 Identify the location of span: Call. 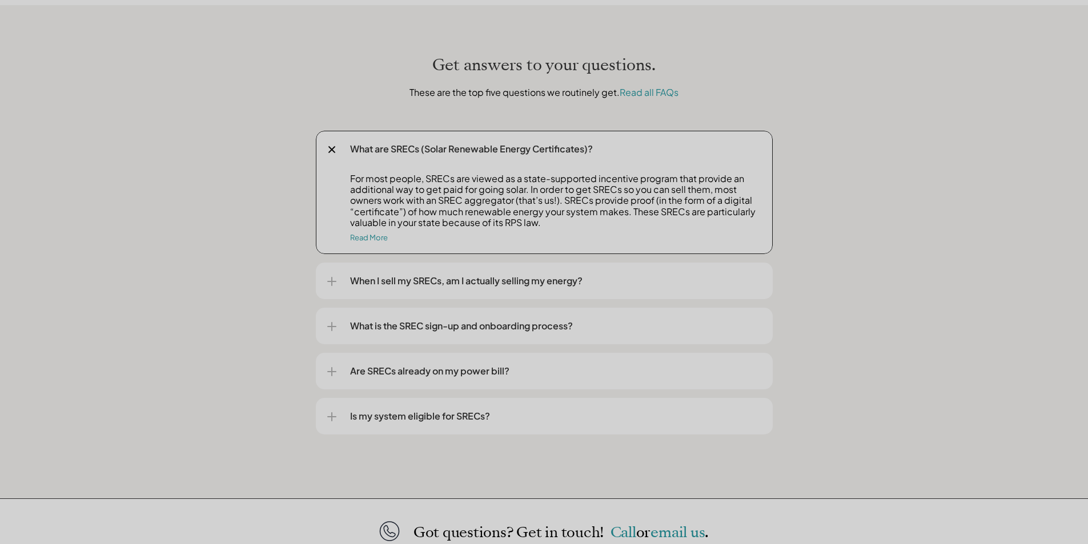
(623, 532).